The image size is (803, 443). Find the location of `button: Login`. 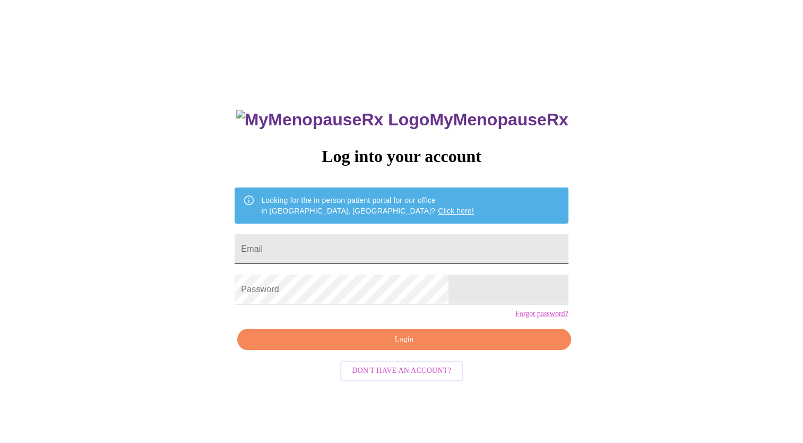

button: Login is located at coordinates (404, 339).